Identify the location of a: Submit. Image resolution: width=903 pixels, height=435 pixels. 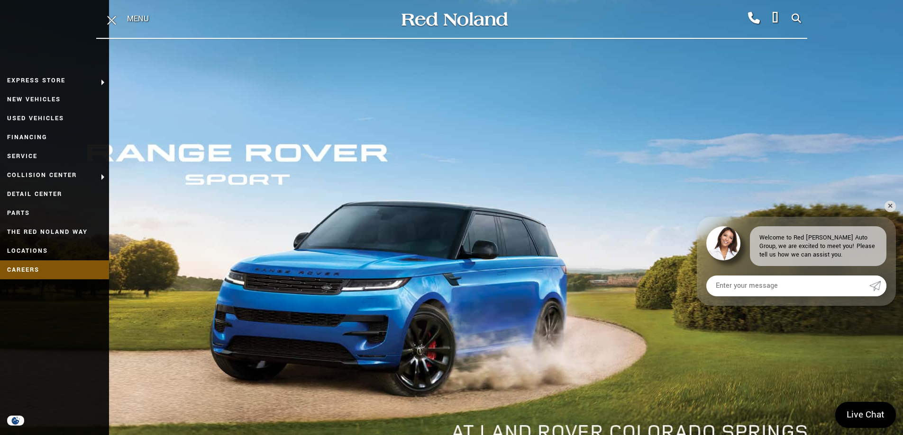
(878, 286).